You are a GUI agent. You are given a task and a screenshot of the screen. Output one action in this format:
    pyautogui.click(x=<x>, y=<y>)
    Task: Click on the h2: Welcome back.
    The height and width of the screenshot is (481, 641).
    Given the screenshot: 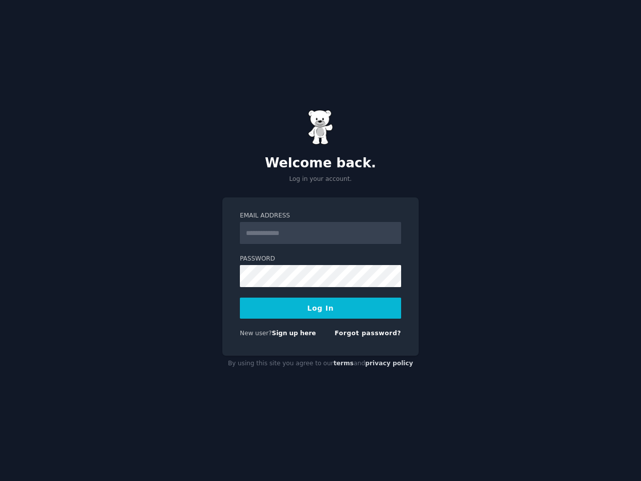 What is the action you would take?
    pyautogui.click(x=320, y=163)
    